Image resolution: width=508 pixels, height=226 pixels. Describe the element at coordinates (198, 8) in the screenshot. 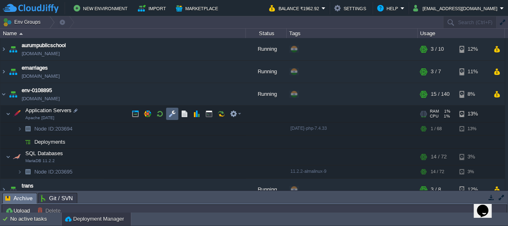

I see `button: Marketplace` at that location.